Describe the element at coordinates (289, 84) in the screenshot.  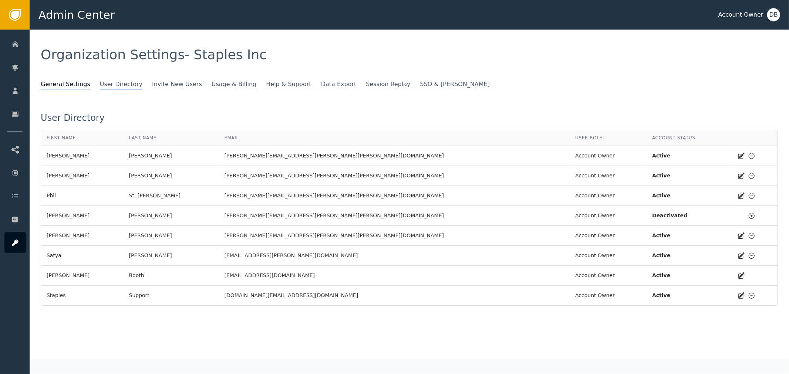
I see `span: Help & Support` at that location.